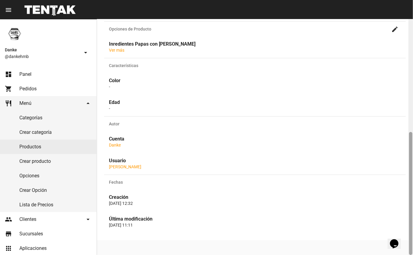 Image resolution: width=413 pixels, height=255 pixels. What do you see at coordinates (131, 219) in the screenshot?
I see `strong: Última modificación` at bounding box center [131, 219].